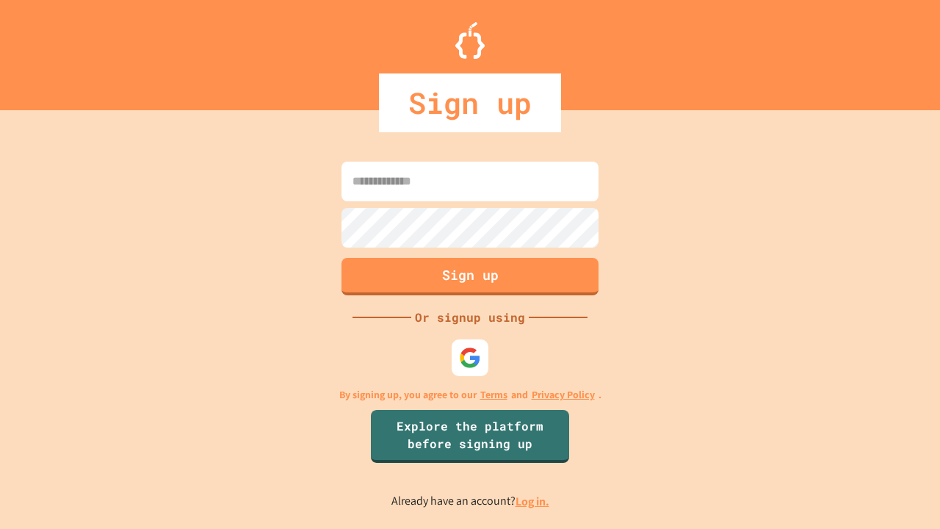  Describe the element at coordinates (470, 317) in the screenshot. I see `div: Or signup using` at that location.